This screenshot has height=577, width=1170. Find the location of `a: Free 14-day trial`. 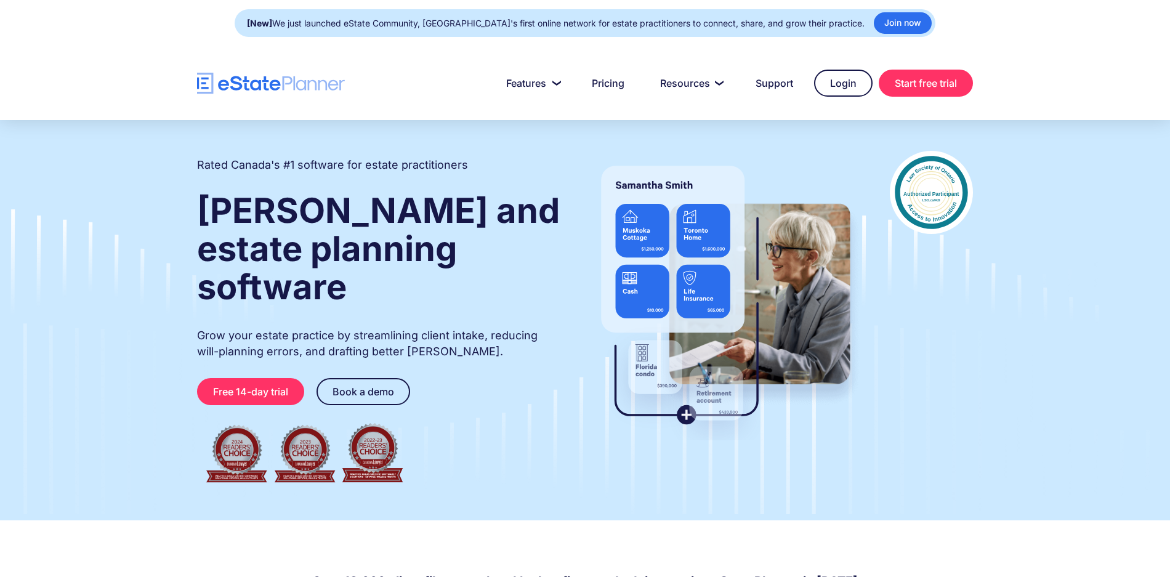

a: Free 14-day trial is located at coordinates (251, 392).